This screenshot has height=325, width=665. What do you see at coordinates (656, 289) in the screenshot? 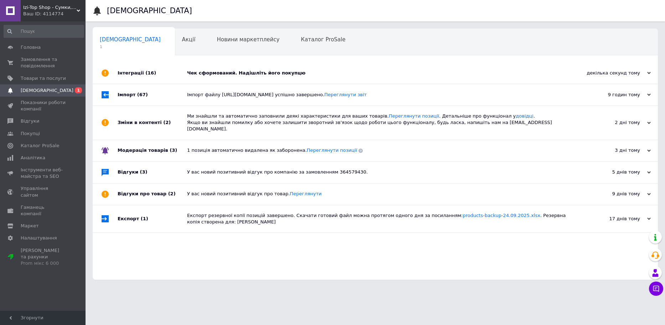
I see `button: Чат з покупцем` at bounding box center [656, 289].